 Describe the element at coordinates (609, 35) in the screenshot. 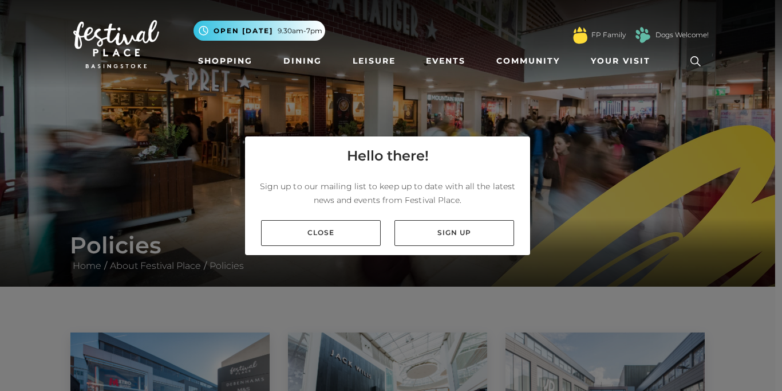

I see `a: FP Family` at that location.